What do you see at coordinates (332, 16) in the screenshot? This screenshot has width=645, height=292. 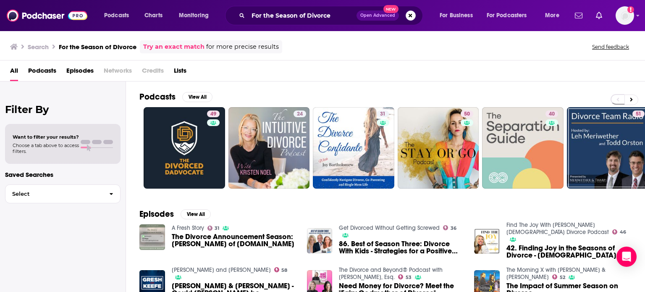 I see `div: Search podcasts, credits, & more...` at bounding box center [332, 16].